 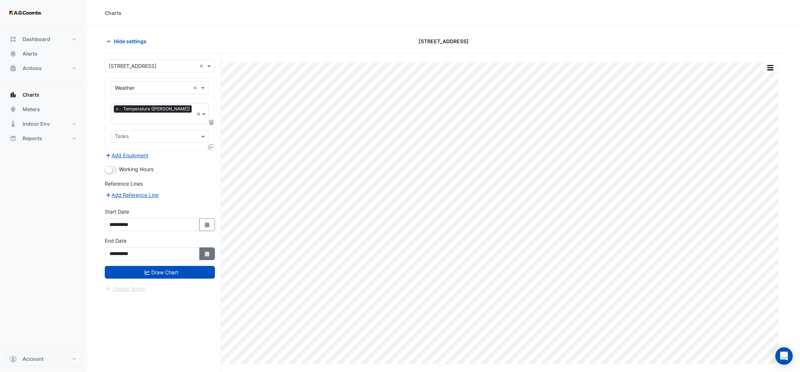 What do you see at coordinates (136, 169) in the screenshot?
I see `span: Working Hours` at bounding box center [136, 169].